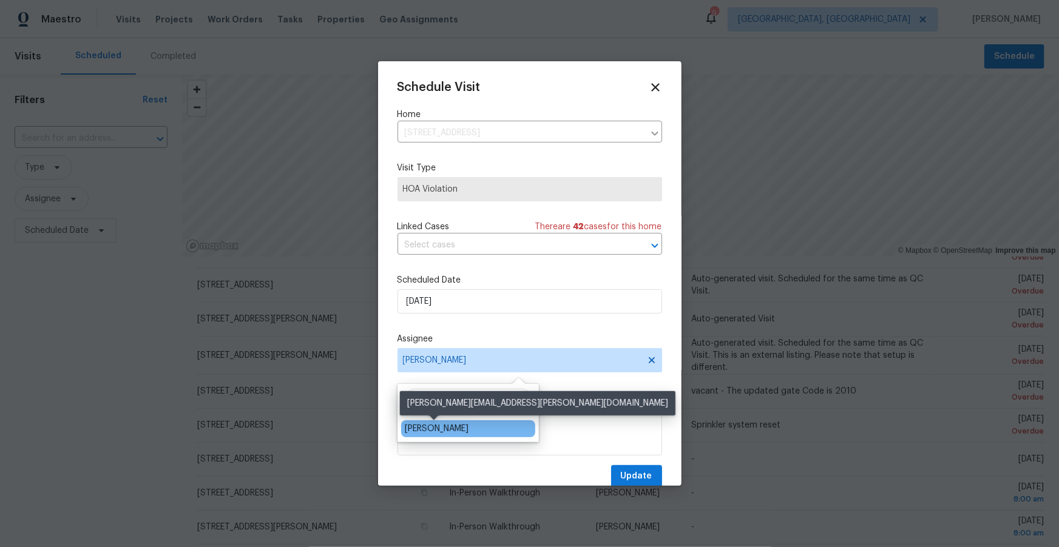  What do you see at coordinates (530, 339) in the screenshot?
I see `label: Assignee` at bounding box center [530, 339].